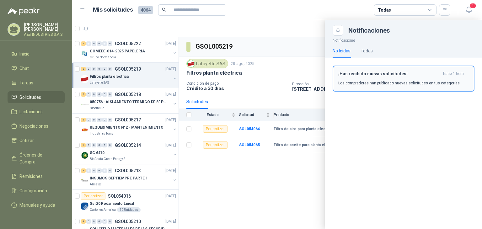 This screenshot has height=229, width=482. I want to click on div: No leídas, so click(342, 51).